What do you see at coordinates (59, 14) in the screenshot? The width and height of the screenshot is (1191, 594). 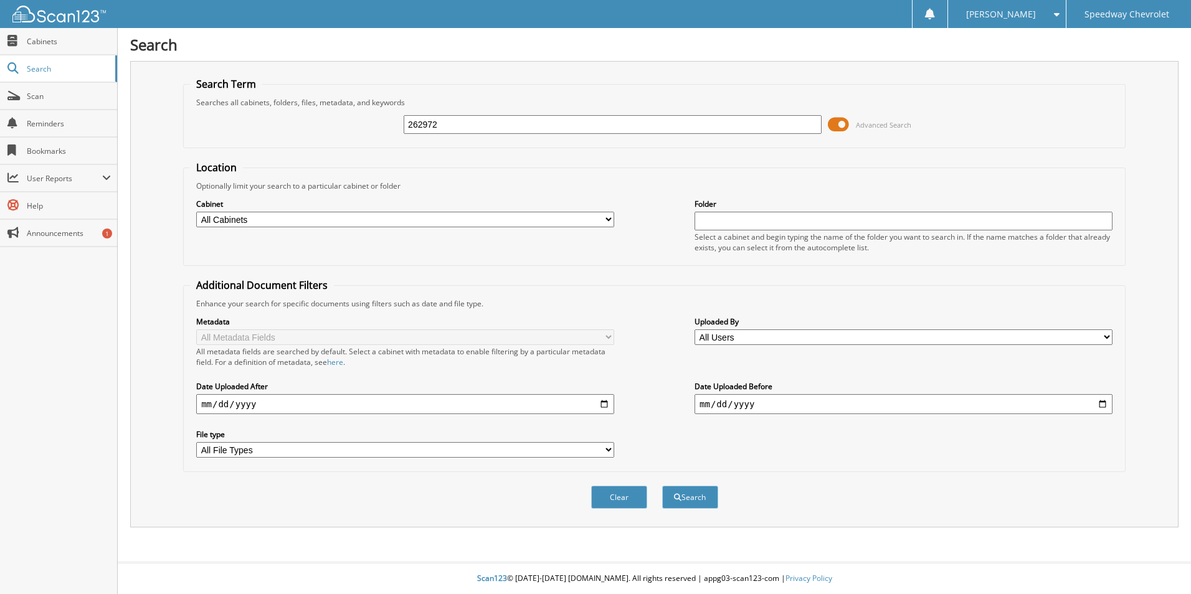 I see `img: scan123-logo-white.svg` at bounding box center [59, 14].